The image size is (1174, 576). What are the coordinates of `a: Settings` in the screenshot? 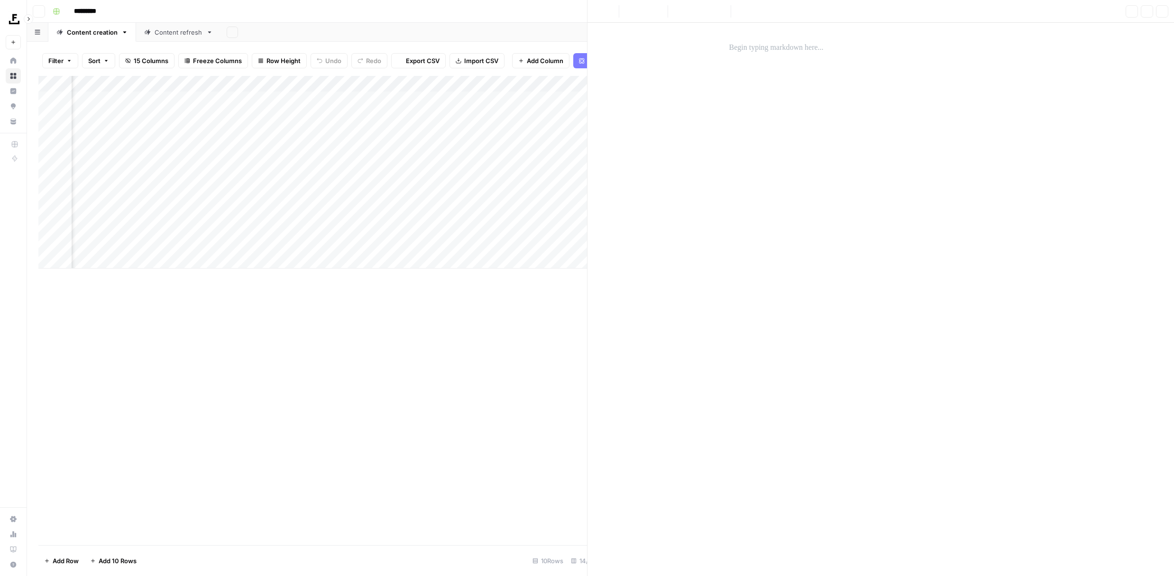 It's located at (13, 519).